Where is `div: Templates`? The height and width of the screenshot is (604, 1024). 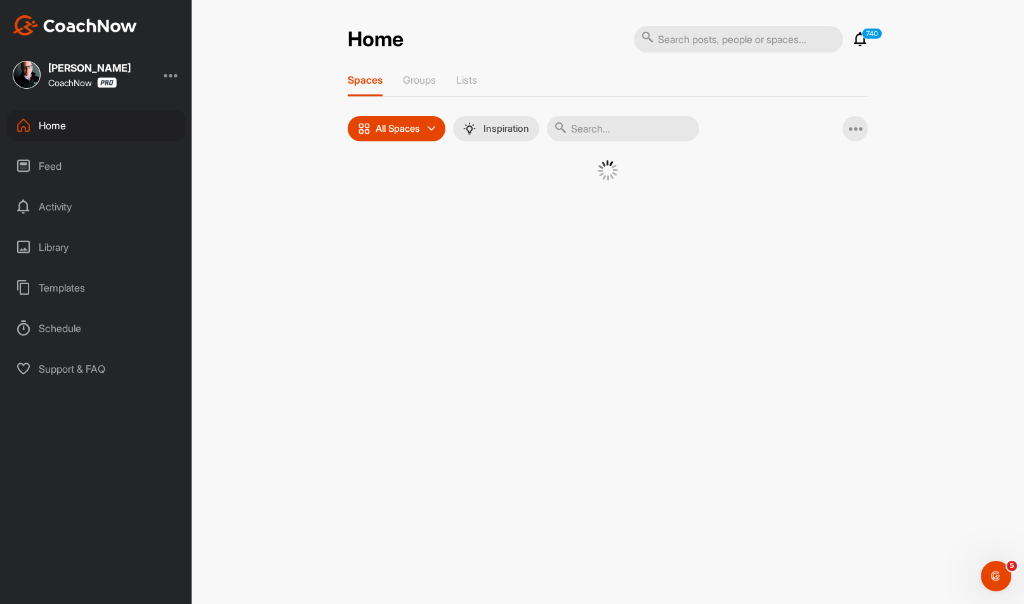 div: Templates is located at coordinates (96, 288).